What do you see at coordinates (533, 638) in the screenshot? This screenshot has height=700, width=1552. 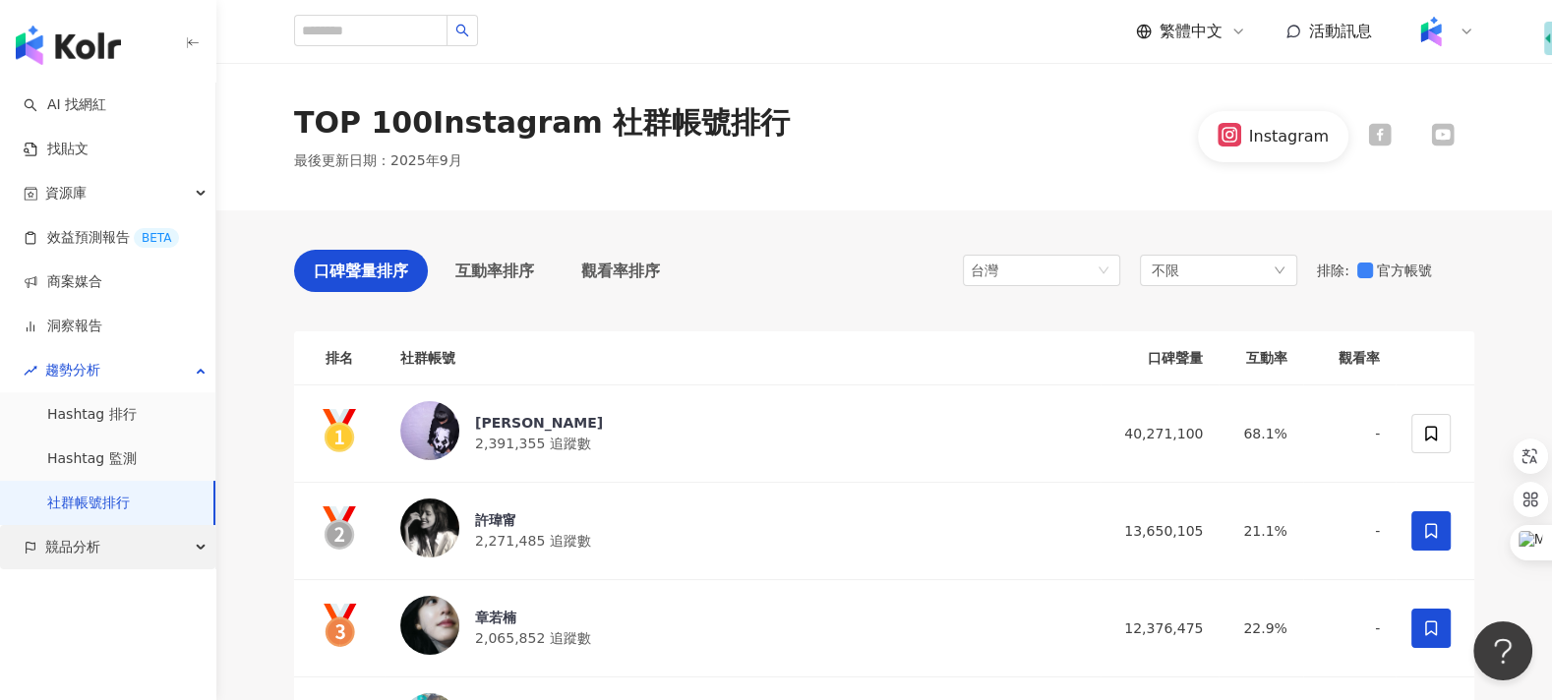 I see `span: 2,065,852 追蹤數` at bounding box center [533, 638].